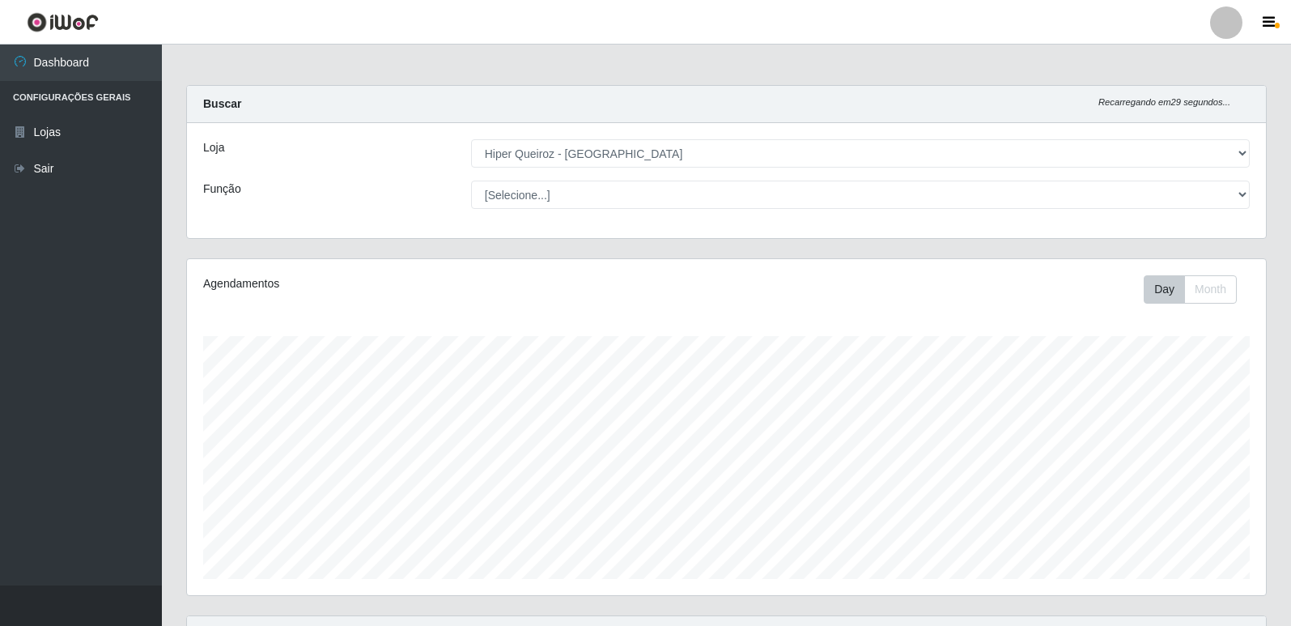 Image resolution: width=1291 pixels, height=626 pixels. What do you see at coordinates (214, 147) in the screenshot?
I see `label: Loja` at bounding box center [214, 147].